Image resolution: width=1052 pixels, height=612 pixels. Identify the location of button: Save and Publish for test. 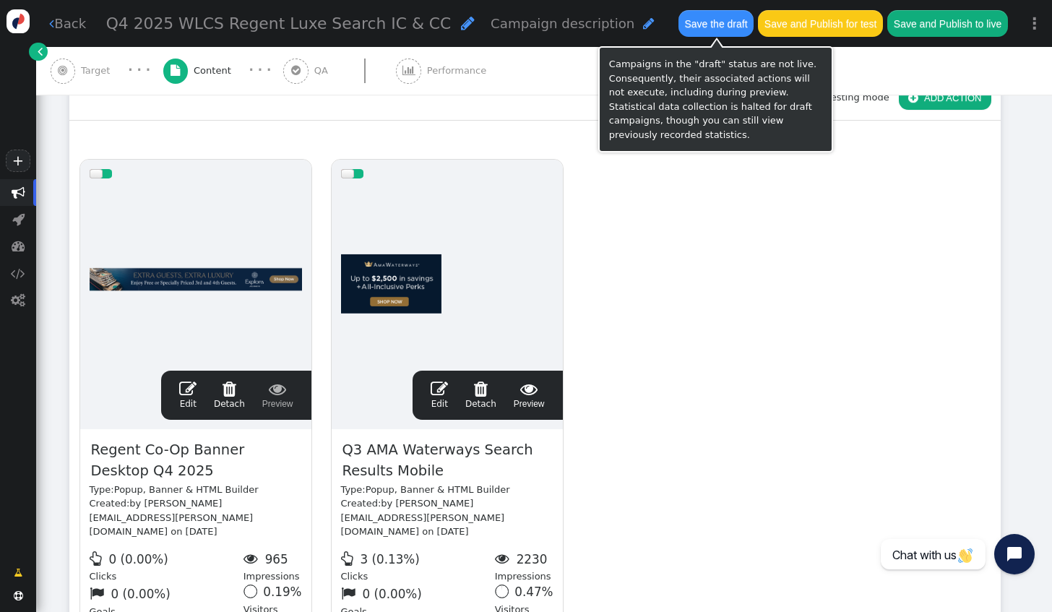
(820, 23).